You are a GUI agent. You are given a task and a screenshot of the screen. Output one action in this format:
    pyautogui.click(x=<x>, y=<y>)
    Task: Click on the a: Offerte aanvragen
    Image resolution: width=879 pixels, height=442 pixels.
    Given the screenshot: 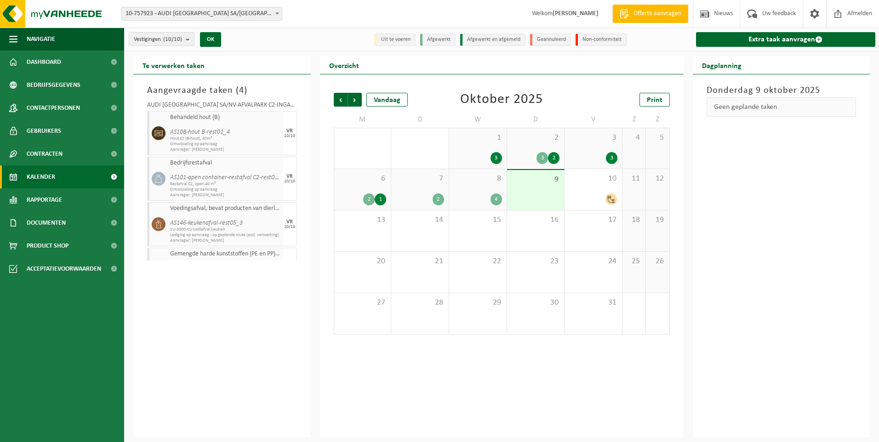 What is the action you would take?
    pyautogui.click(x=650, y=14)
    